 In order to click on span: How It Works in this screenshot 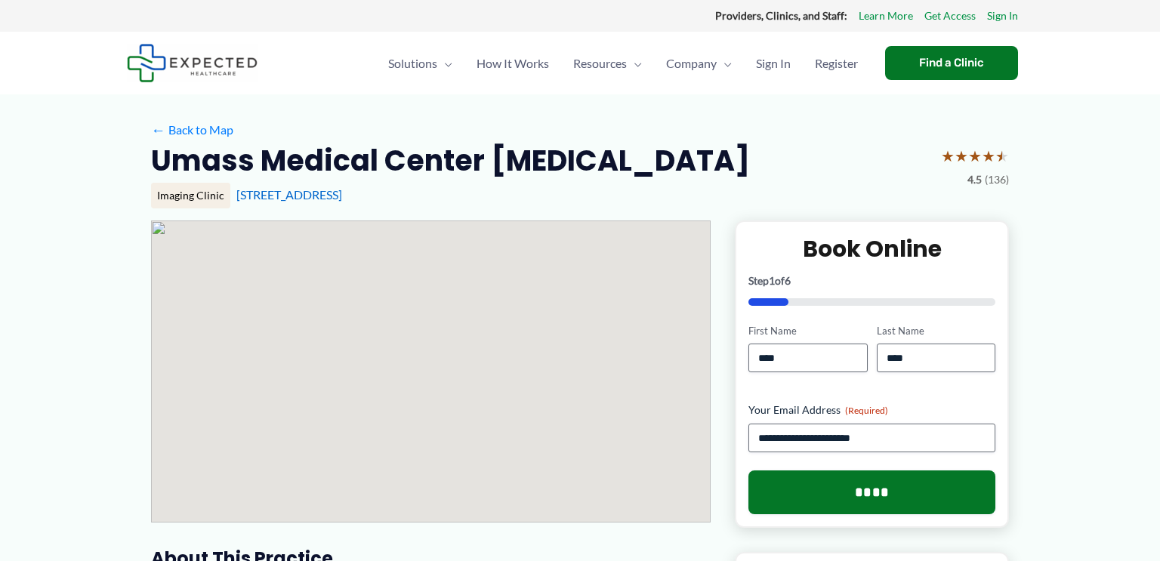, I will do `click(513, 63)`.